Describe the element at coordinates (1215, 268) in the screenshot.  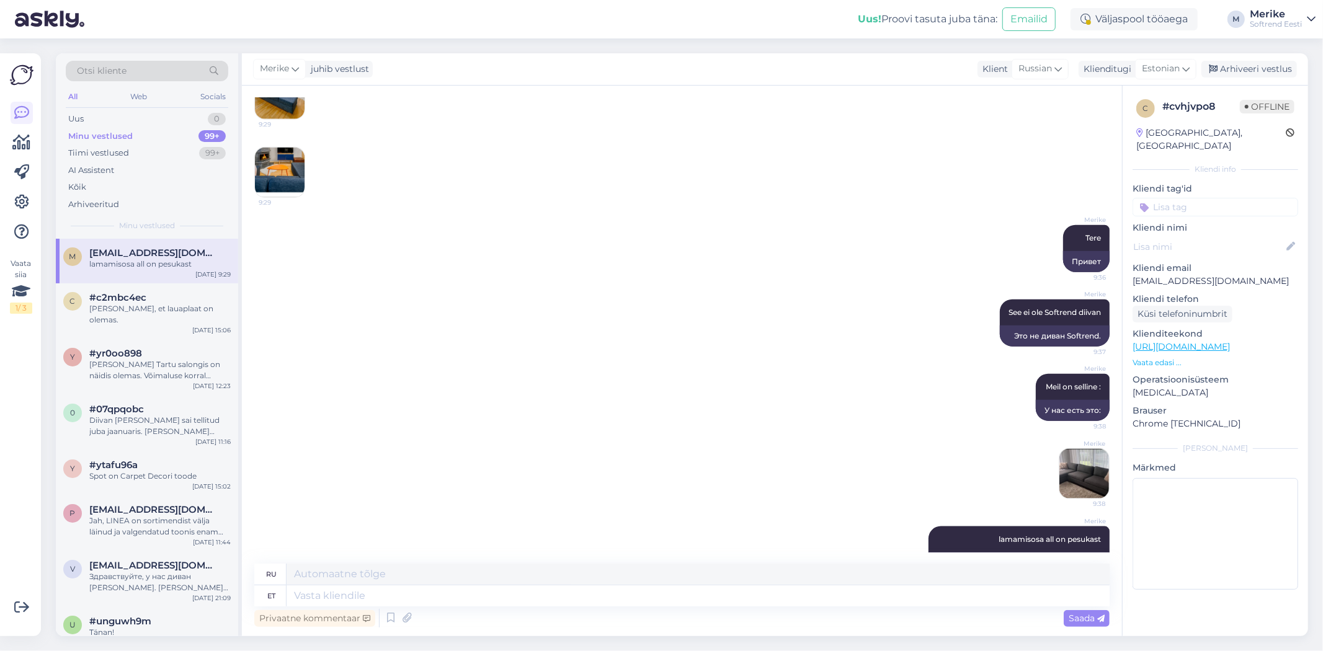
I see `p: Kliendi email` at that location.